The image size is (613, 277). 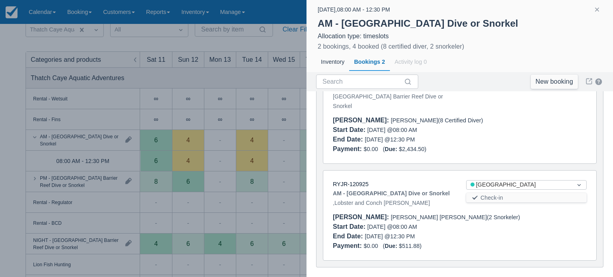 I want to click on a: RYJR-120925, so click(x=350, y=184).